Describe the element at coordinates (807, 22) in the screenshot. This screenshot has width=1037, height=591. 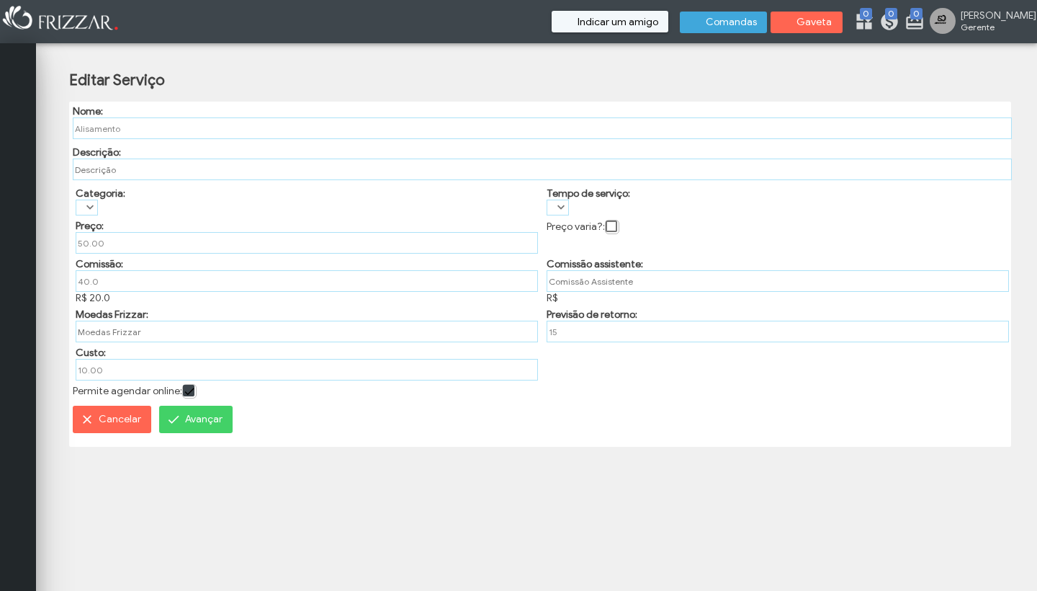
I see `button: Gaveta` at that location.